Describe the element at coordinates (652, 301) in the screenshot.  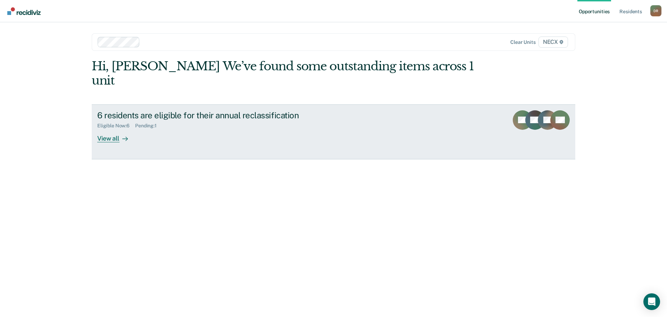
I see `div: Open Intercom Messenger` at that location.